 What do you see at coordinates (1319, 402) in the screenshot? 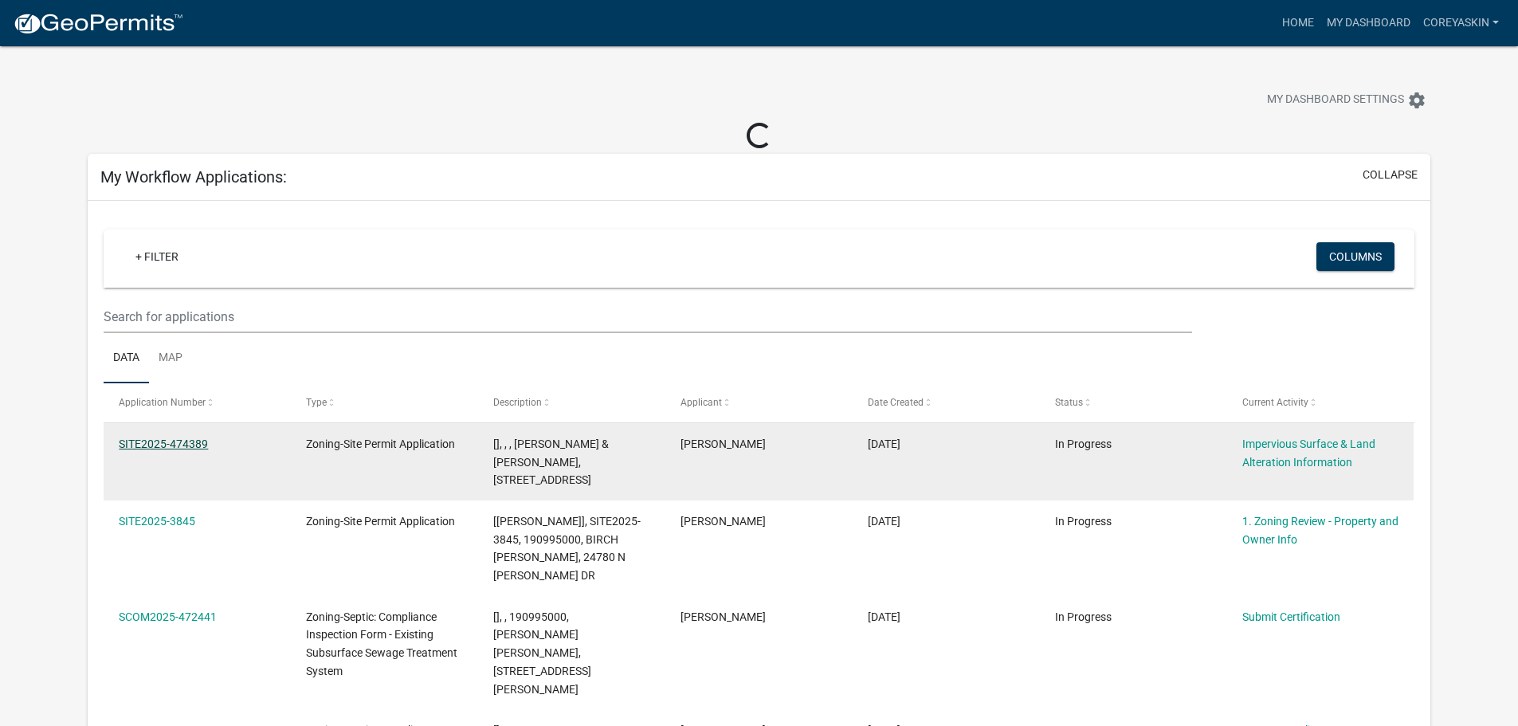
I see `datatable-header-cell: Current Activity` at bounding box center [1319, 402].